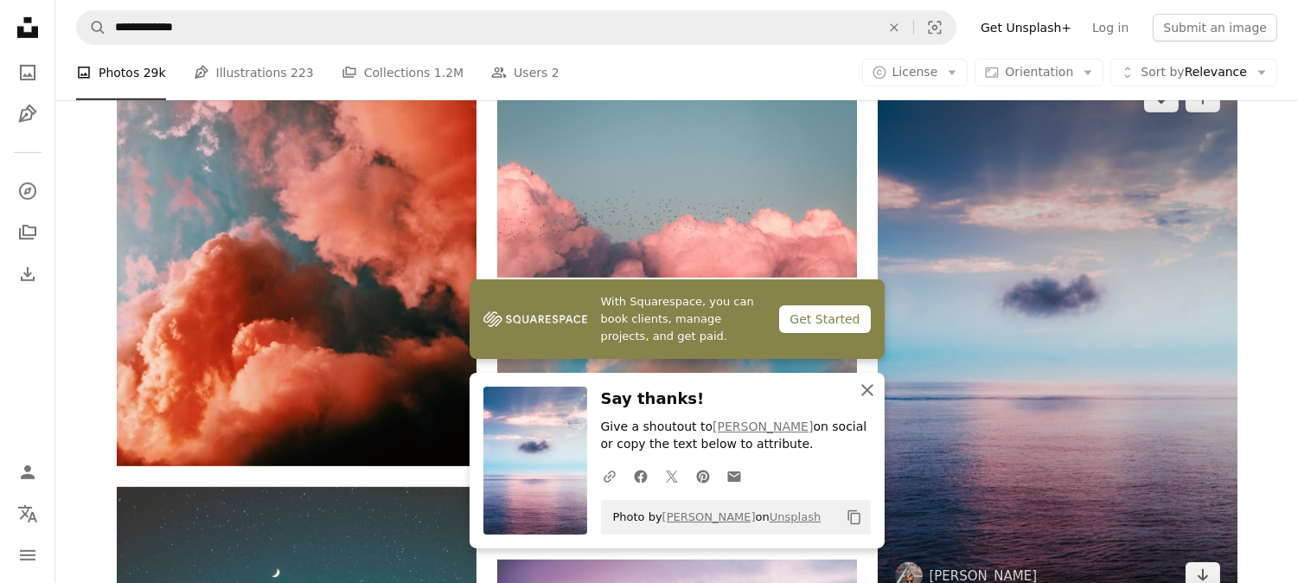  What do you see at coordinates (402, 73) in the screenshot?
I see `a: Collections 1.2M` at bounding box center [402, 73].